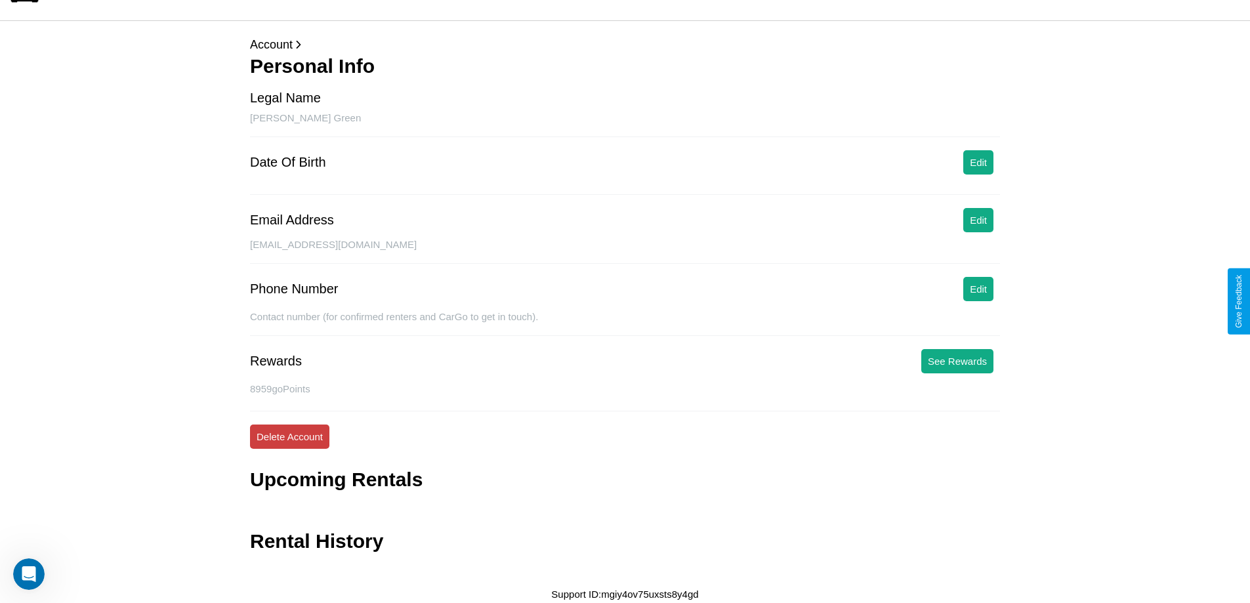 The height and width of the screenshot is (603, 1250). I want to click on p: Support ID: mgiy4ov75uxsts8y4gd, so click(625, 594).